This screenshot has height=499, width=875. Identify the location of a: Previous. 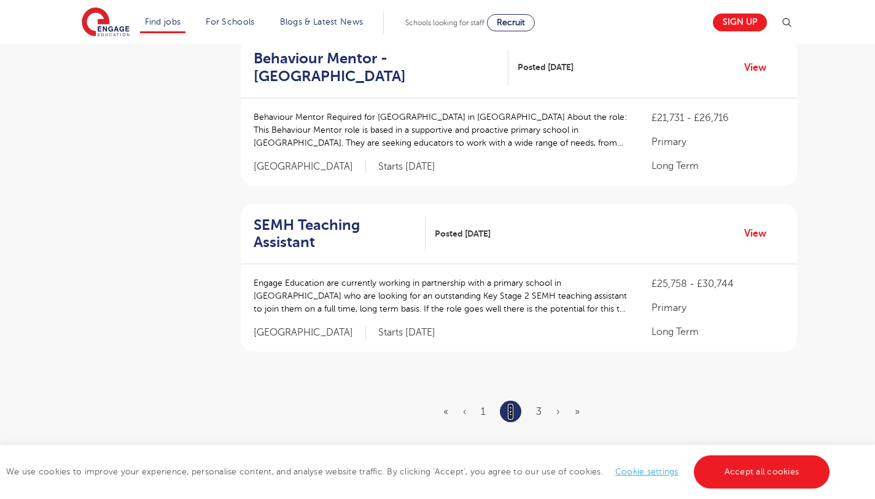
(464, 411).